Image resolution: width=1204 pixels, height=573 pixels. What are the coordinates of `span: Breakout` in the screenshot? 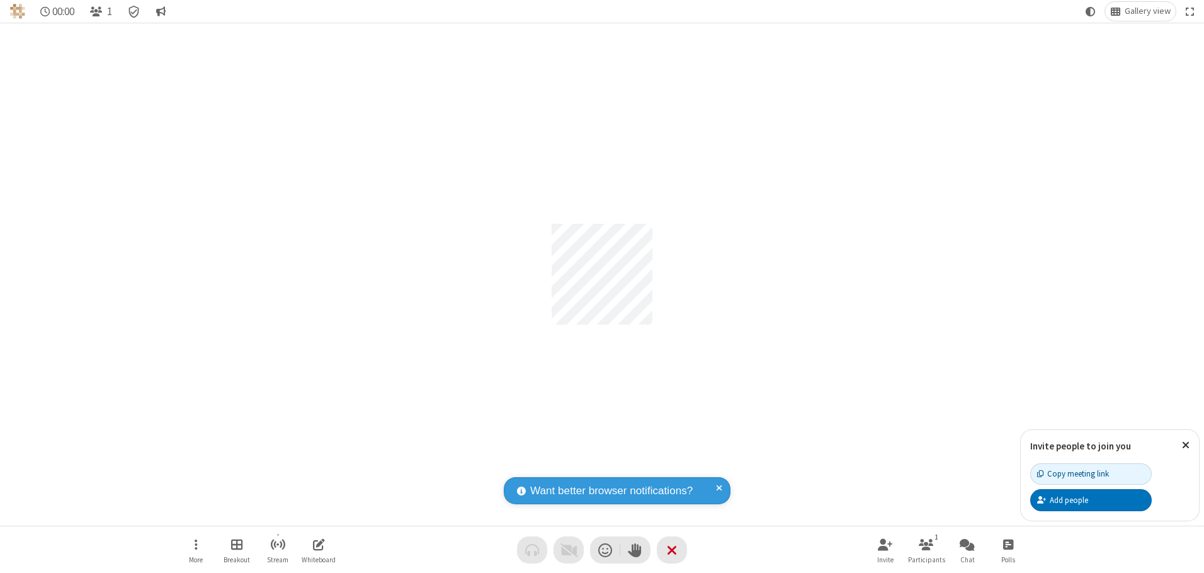 It's located at (237, 559).